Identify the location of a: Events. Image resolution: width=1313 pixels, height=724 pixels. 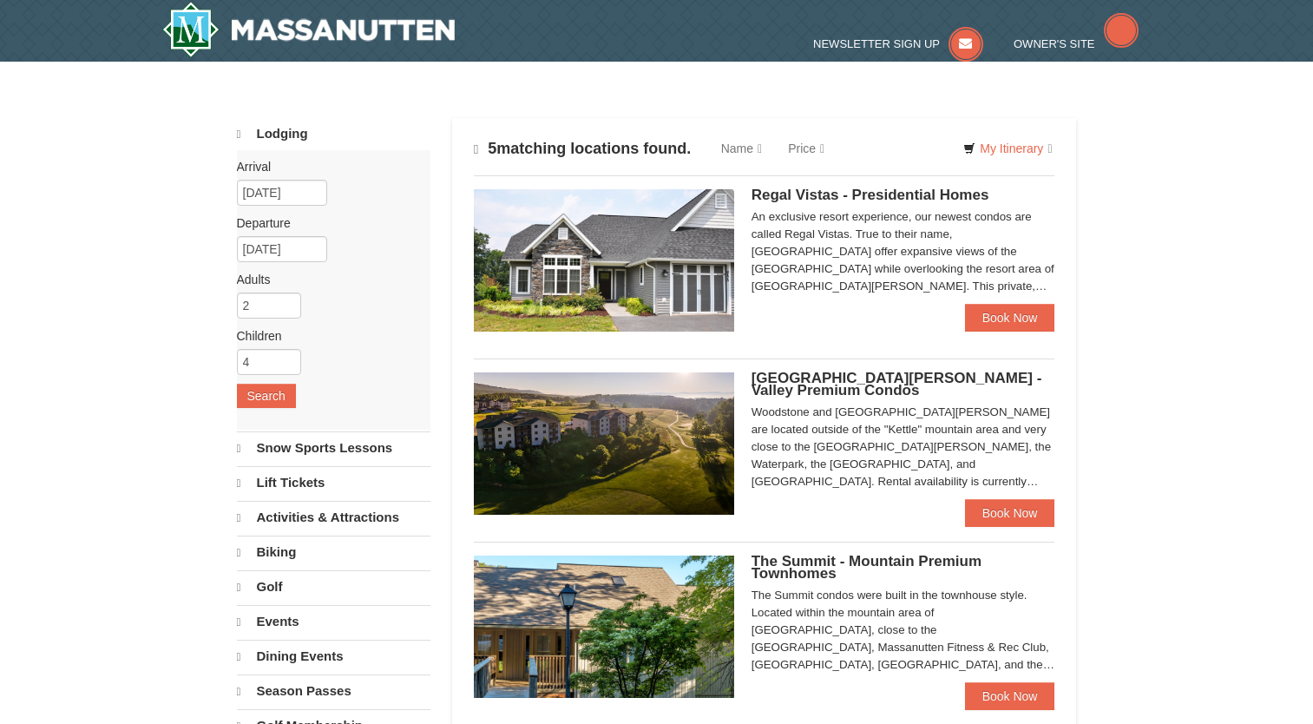
(333, 621).